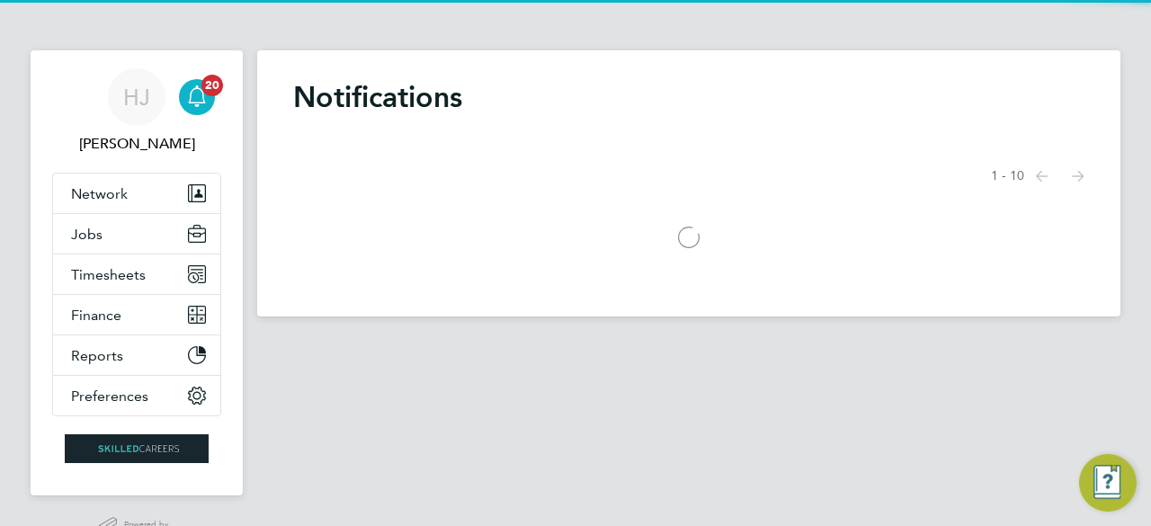 The image size is (1151, 526). I want to click on button: Timesheets, so click(137, 274).